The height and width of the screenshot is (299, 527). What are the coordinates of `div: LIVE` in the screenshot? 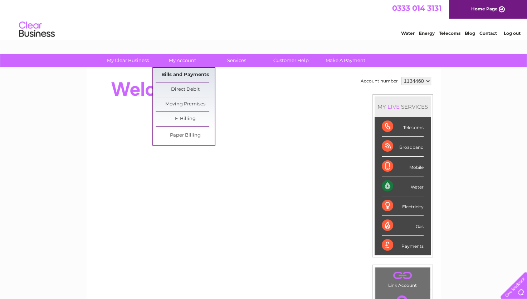 It's located at (394, 106).